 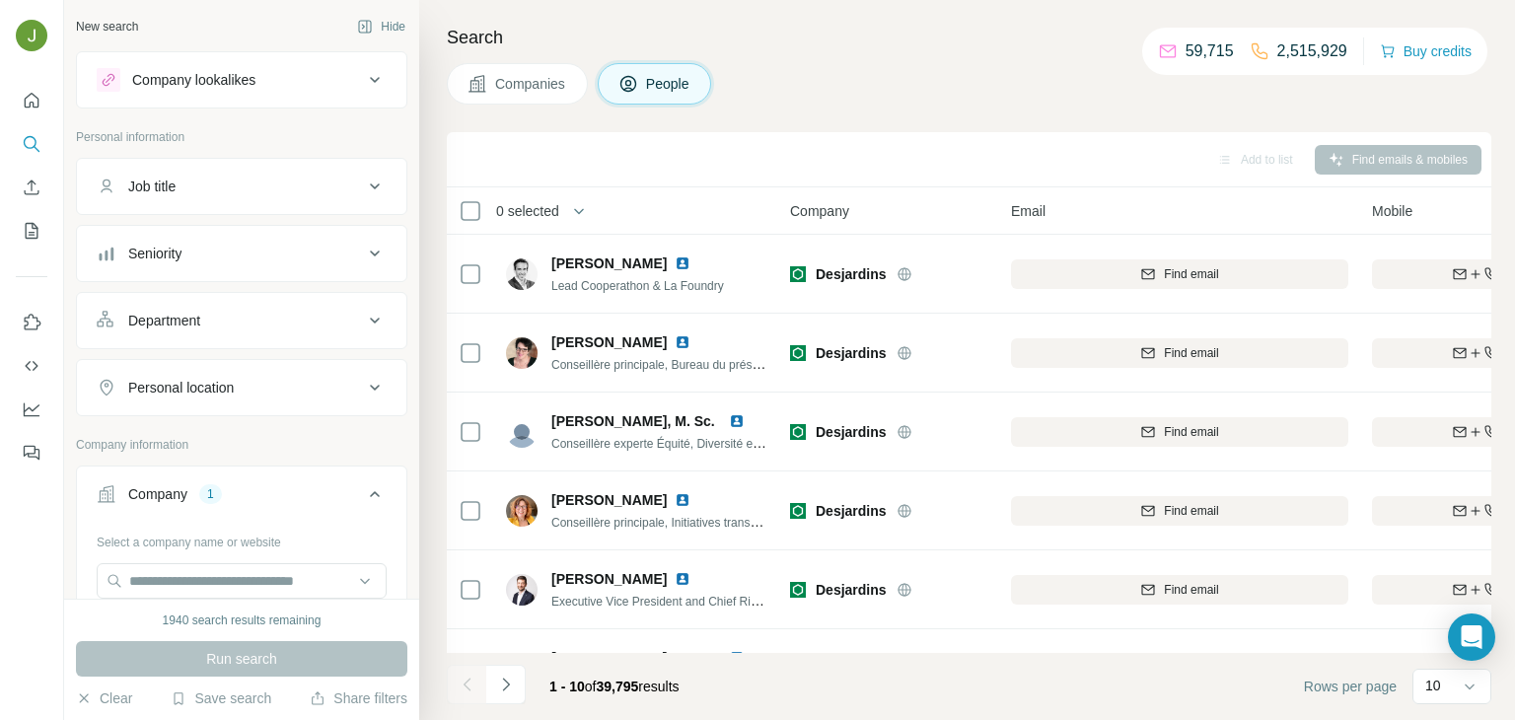 I want to click on span: Email, so click(x=1028, y=211).